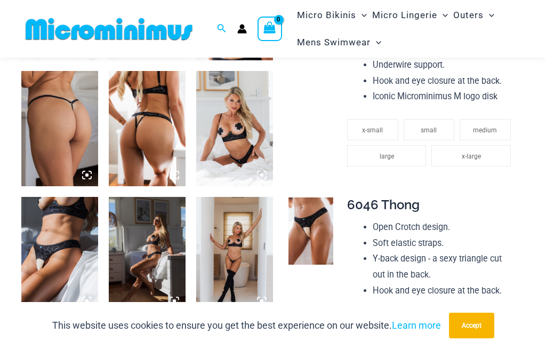  What do you see at coordinates (386, 156) in the screenshot?
I see `li: large` at bounding box center [386, 156].